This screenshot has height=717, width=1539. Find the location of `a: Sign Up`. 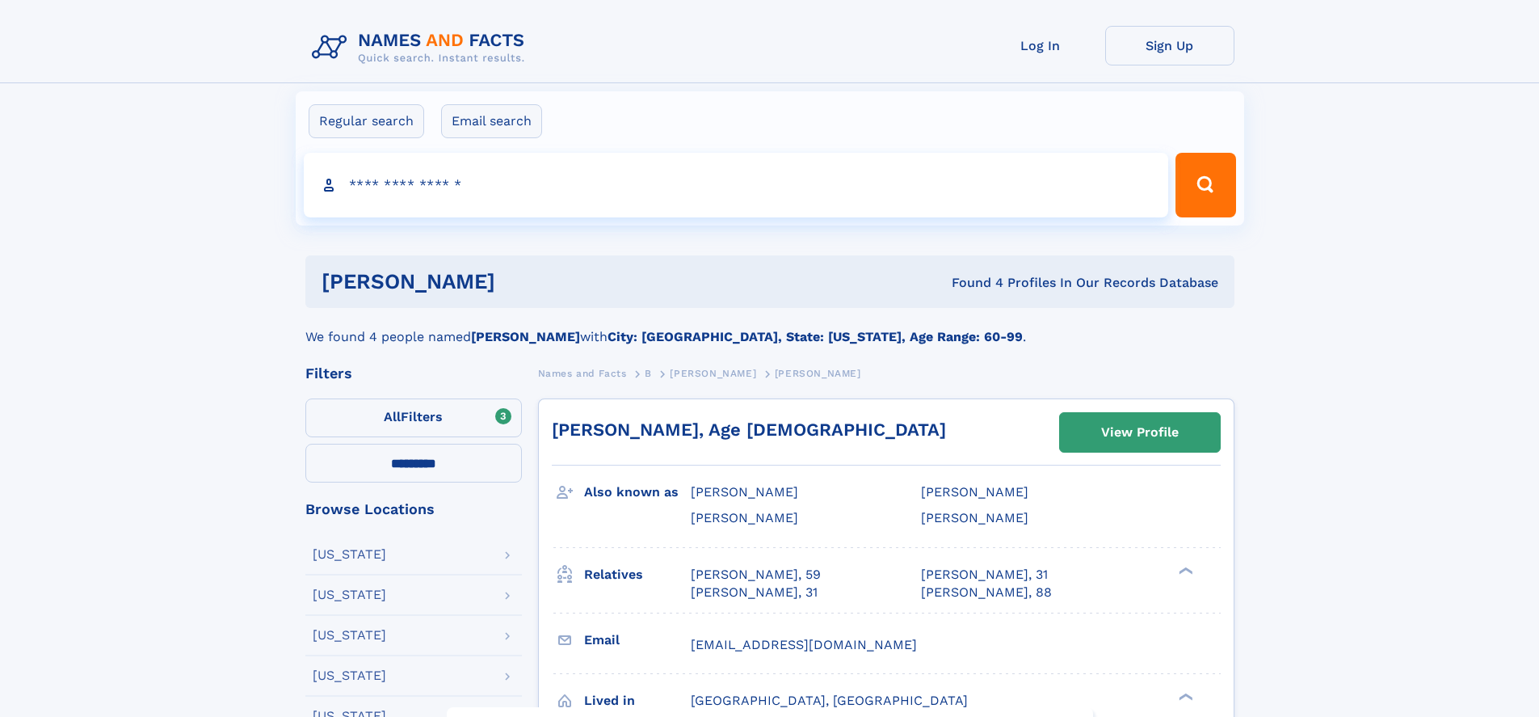

a: Sign Up is located at coordinates (1170, 45).